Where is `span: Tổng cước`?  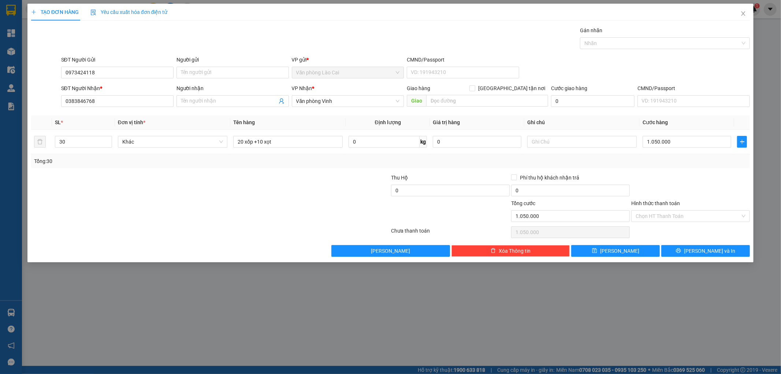 span: Tổng cước is located at coordinates (523, 203).